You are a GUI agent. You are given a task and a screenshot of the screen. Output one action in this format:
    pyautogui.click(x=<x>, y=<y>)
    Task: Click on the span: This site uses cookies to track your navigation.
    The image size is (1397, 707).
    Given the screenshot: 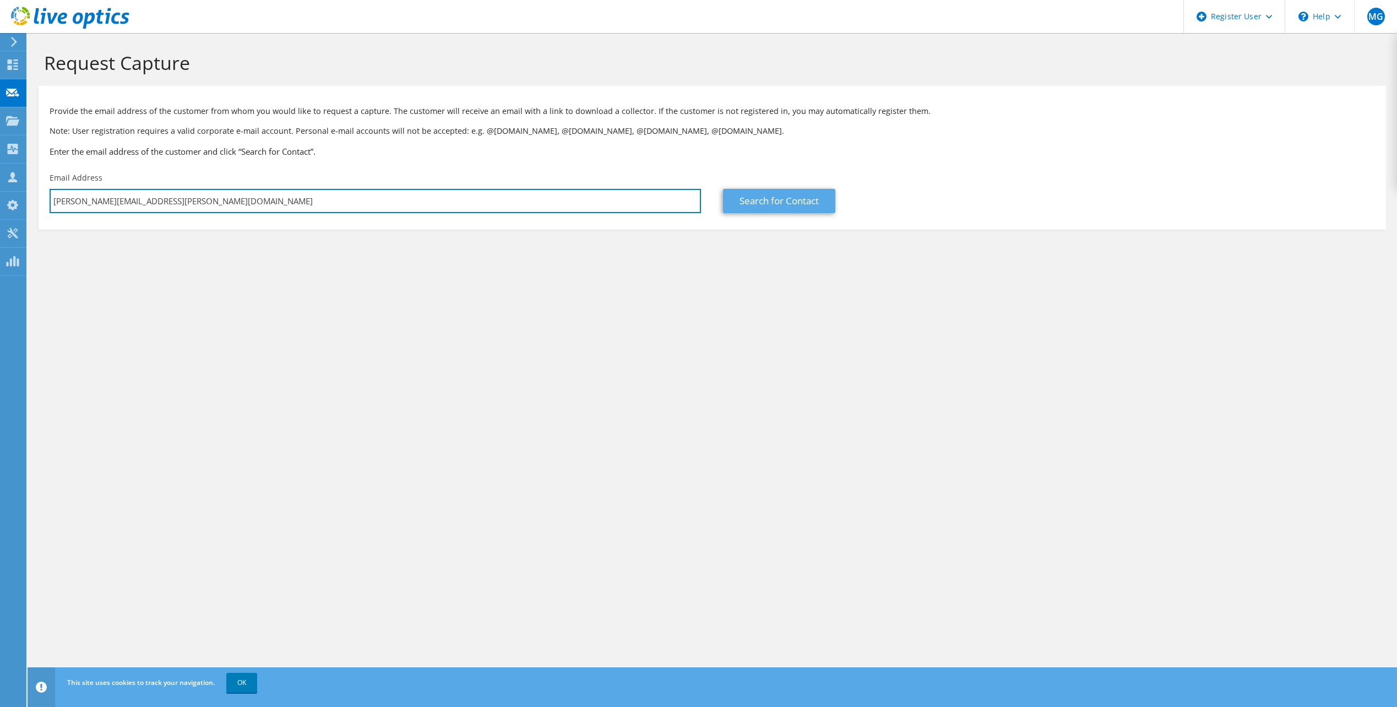 What is the action you would take?
    pyautogui.click(x=141, y=682)
    